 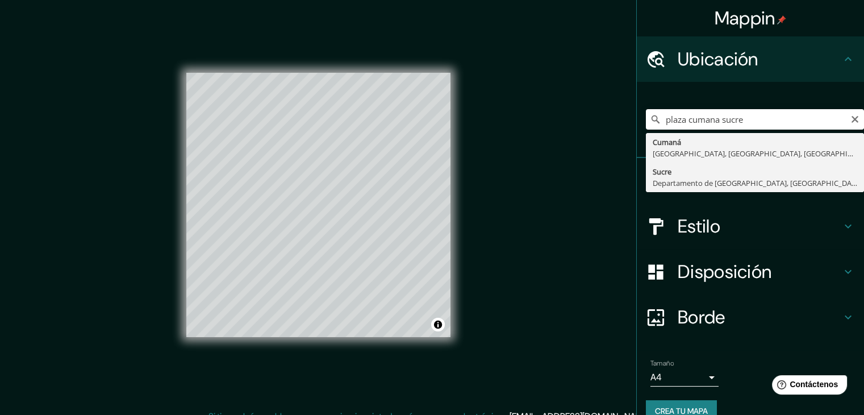 I want to click on img: pin-icon.png, so click(x=782, y=20).